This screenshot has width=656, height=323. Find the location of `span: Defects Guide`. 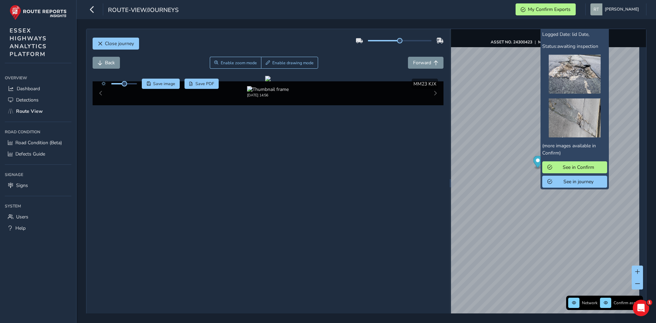

span: Defects Guide is located at coordinates (30, 154).